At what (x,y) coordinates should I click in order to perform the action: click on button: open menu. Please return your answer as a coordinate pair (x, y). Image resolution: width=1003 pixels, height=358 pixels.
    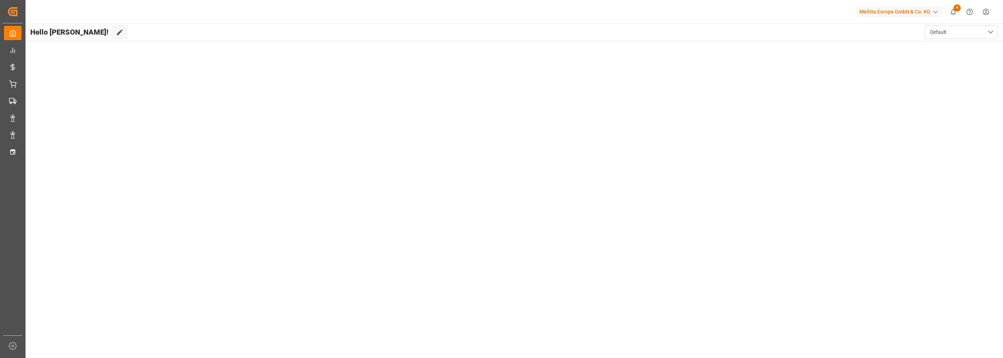
    Looking at the image, I should click on (961, 32).